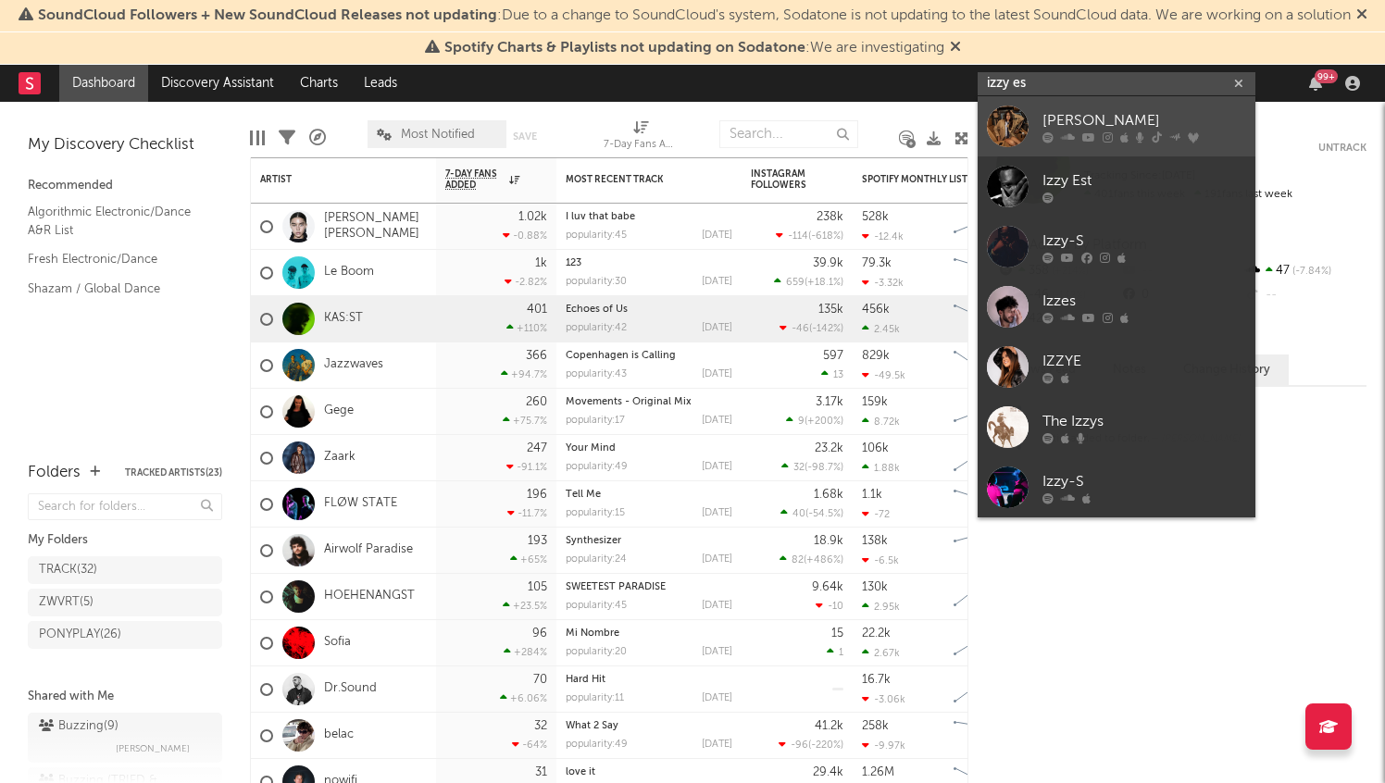 This screenshot has height=783, width=1385. What do you see at coordinates (877, 263) in the screenshot?
I see `div: 79.3k` at bounding box center [877, 263].